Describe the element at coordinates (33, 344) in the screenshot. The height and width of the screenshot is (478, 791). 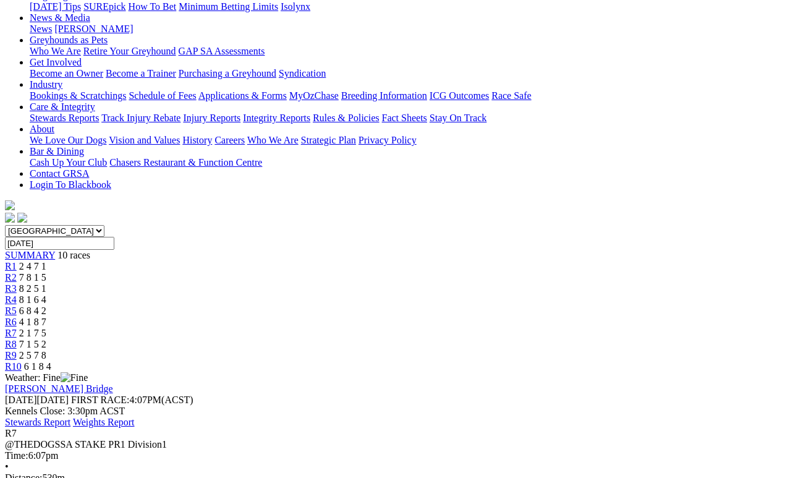
I see `span: 7 1 5 2` at that location.